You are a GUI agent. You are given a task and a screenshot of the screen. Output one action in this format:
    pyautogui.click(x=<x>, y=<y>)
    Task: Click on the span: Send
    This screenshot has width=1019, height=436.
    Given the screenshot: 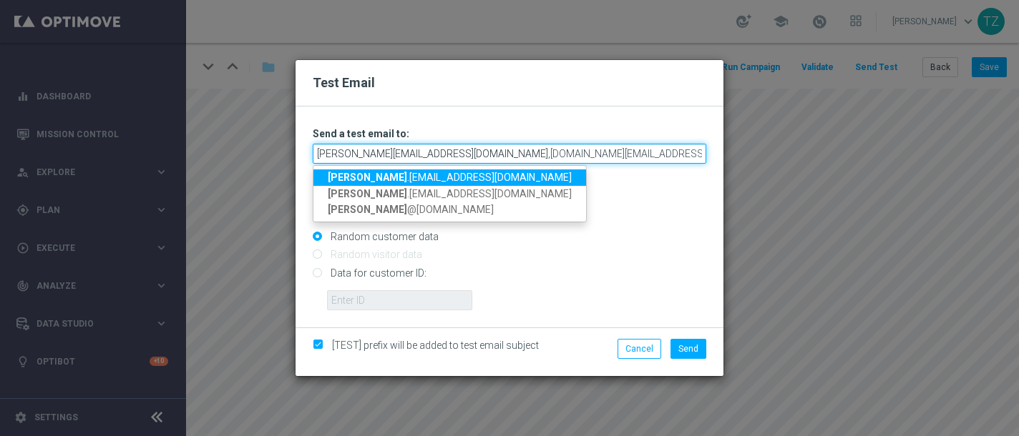 What is the action you would take?
    pyautogui.click(x=688, y=349)
    